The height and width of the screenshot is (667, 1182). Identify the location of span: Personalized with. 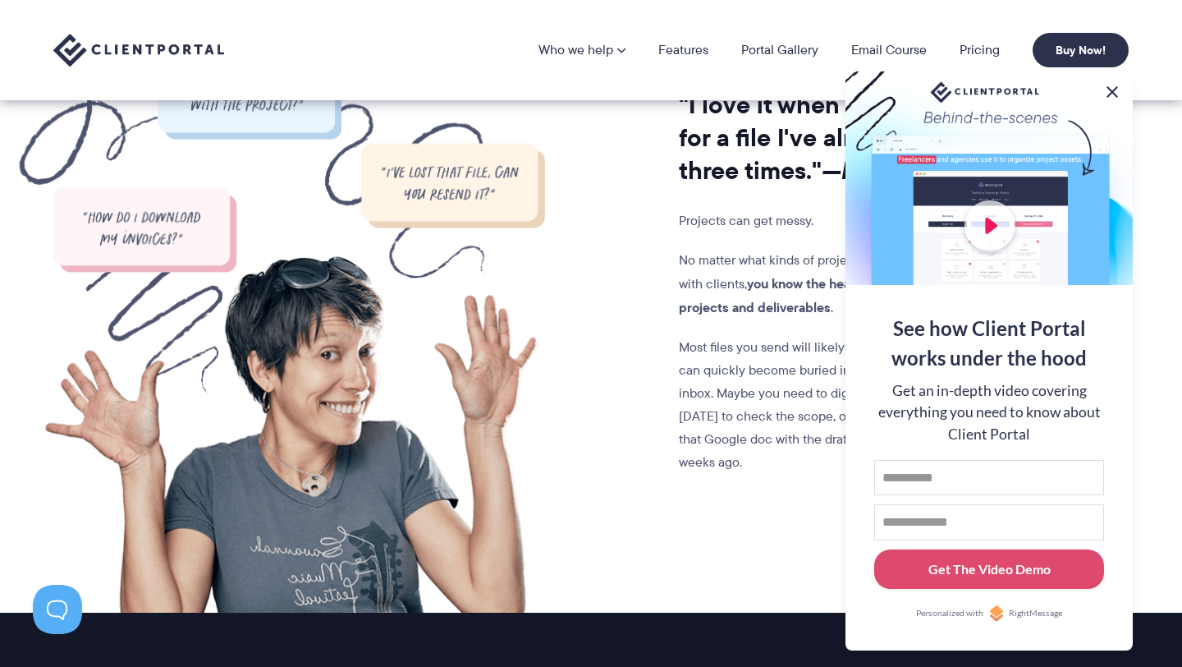
(950, 613).